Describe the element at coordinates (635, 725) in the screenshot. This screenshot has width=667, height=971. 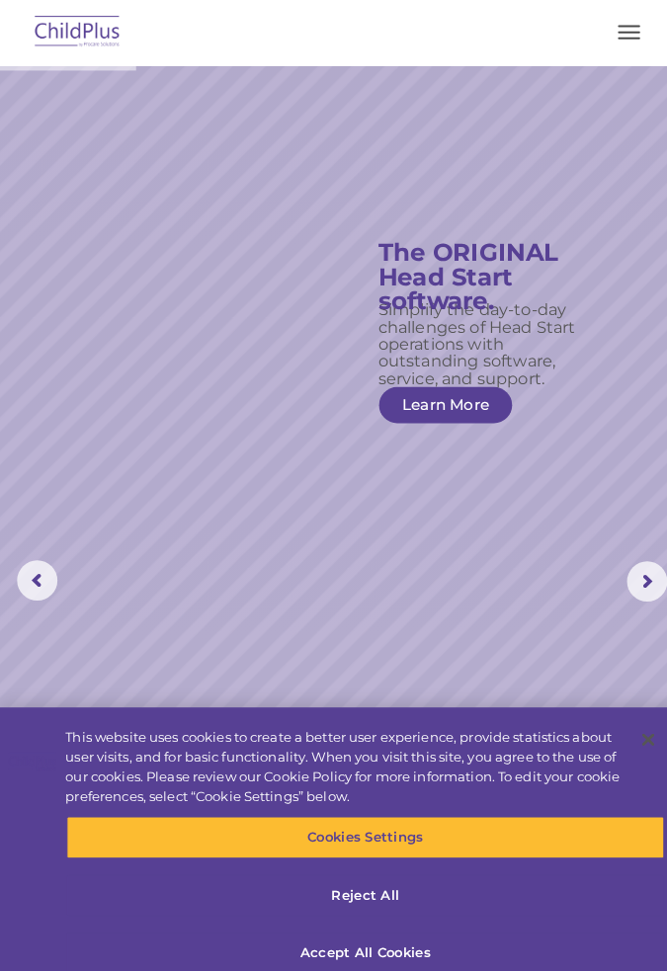
I see `button: Close` at that location.